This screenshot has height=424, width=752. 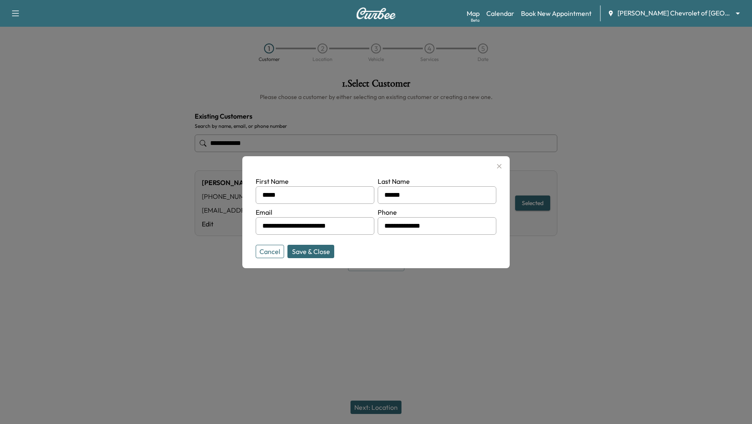 I want to click on div: Beta, so click(x=475, y=20).